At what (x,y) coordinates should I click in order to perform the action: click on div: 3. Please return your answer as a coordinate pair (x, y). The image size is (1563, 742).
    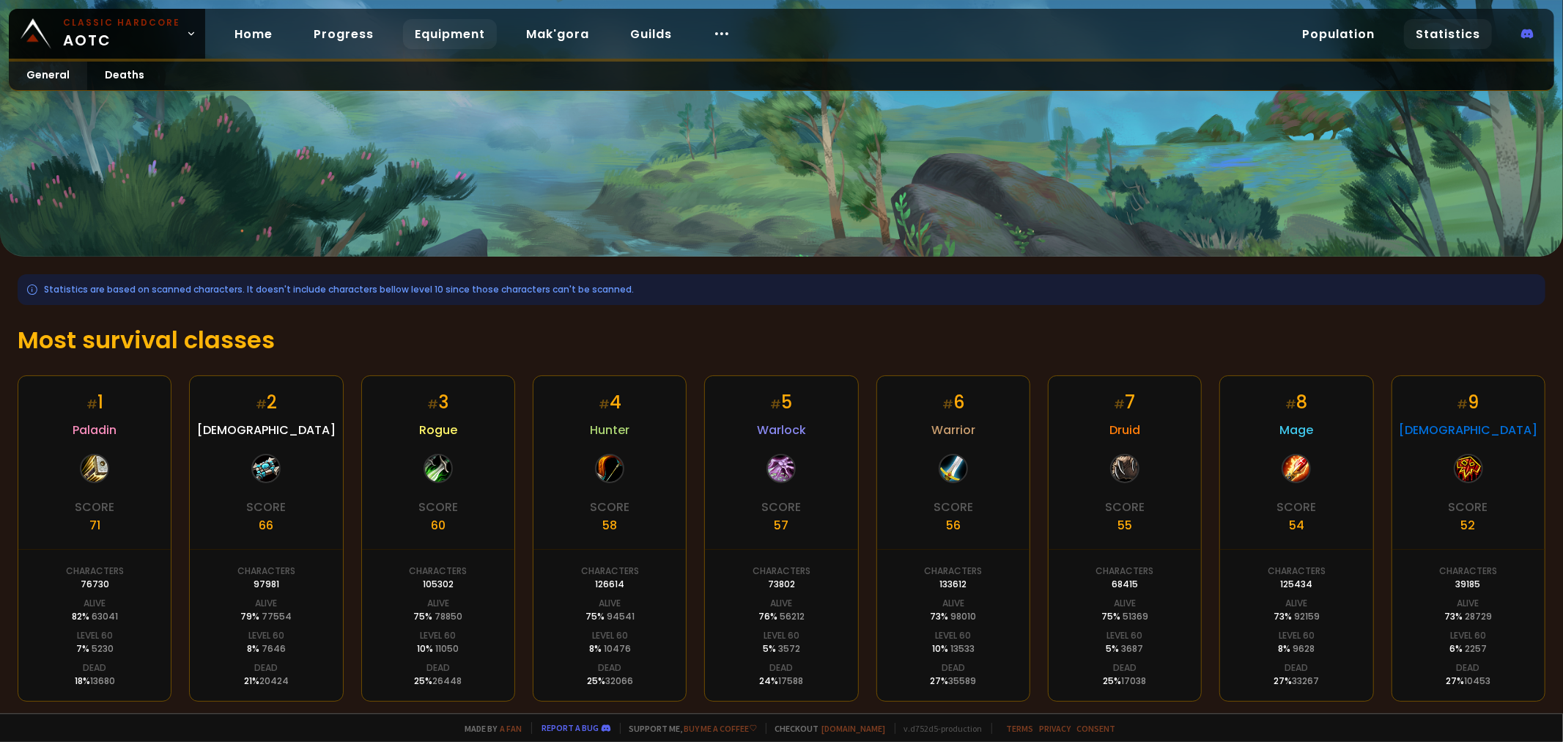
    Looking at the image, I should click on (437, 402).